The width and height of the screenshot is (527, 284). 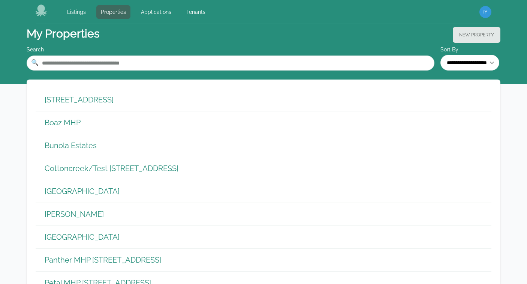 What do you see at coordinates (156, 12) in the screenshot?
I see `a: Applications` at bounding box center [156, 12].